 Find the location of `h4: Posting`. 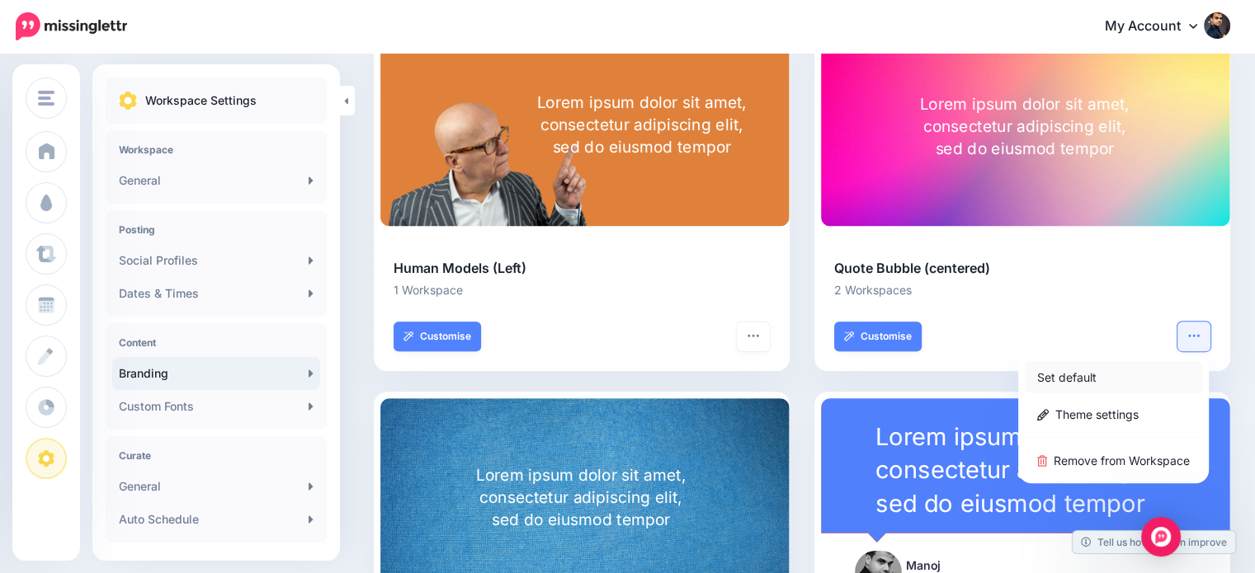

h4: Posting is located at coordinates (216, 229).